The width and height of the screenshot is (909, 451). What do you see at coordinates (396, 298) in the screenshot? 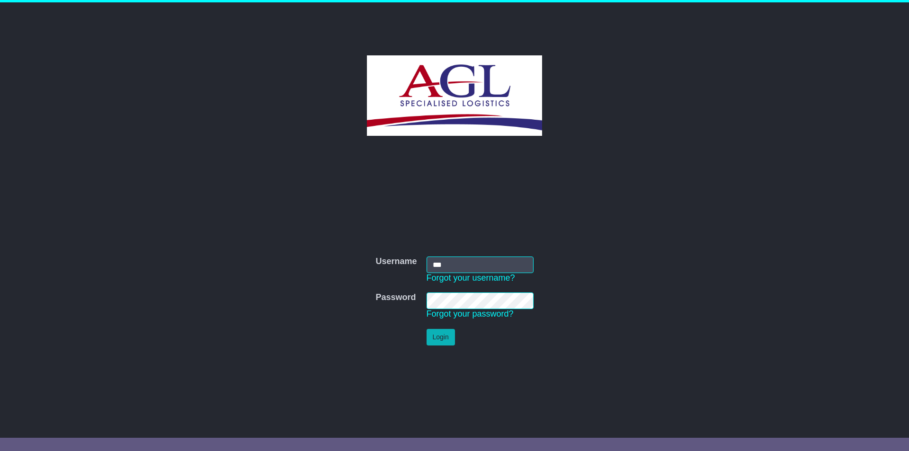
I see `label: Password` at bounding box center [396, 298].